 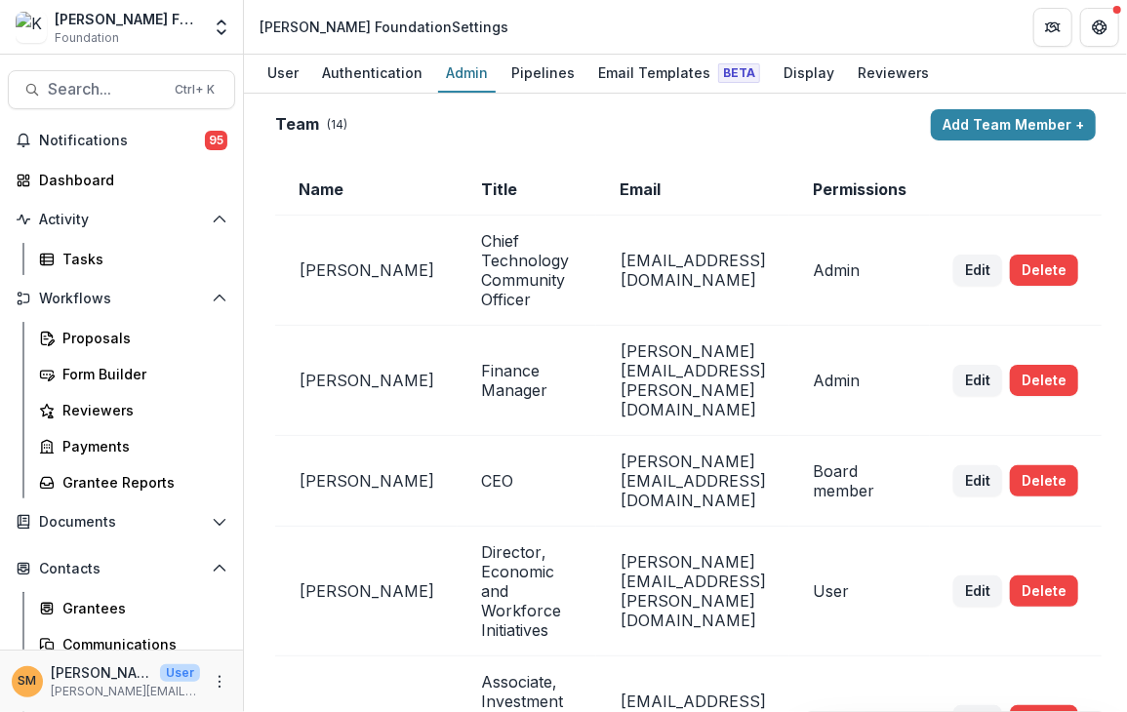 I want to click on span: Beta, so click(x=739, y=73).